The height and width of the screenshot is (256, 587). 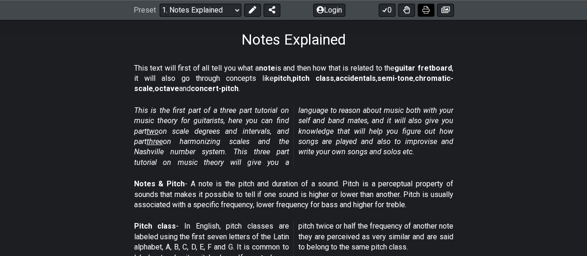 I want to click on span: Preset, so click(x=145, y=10).